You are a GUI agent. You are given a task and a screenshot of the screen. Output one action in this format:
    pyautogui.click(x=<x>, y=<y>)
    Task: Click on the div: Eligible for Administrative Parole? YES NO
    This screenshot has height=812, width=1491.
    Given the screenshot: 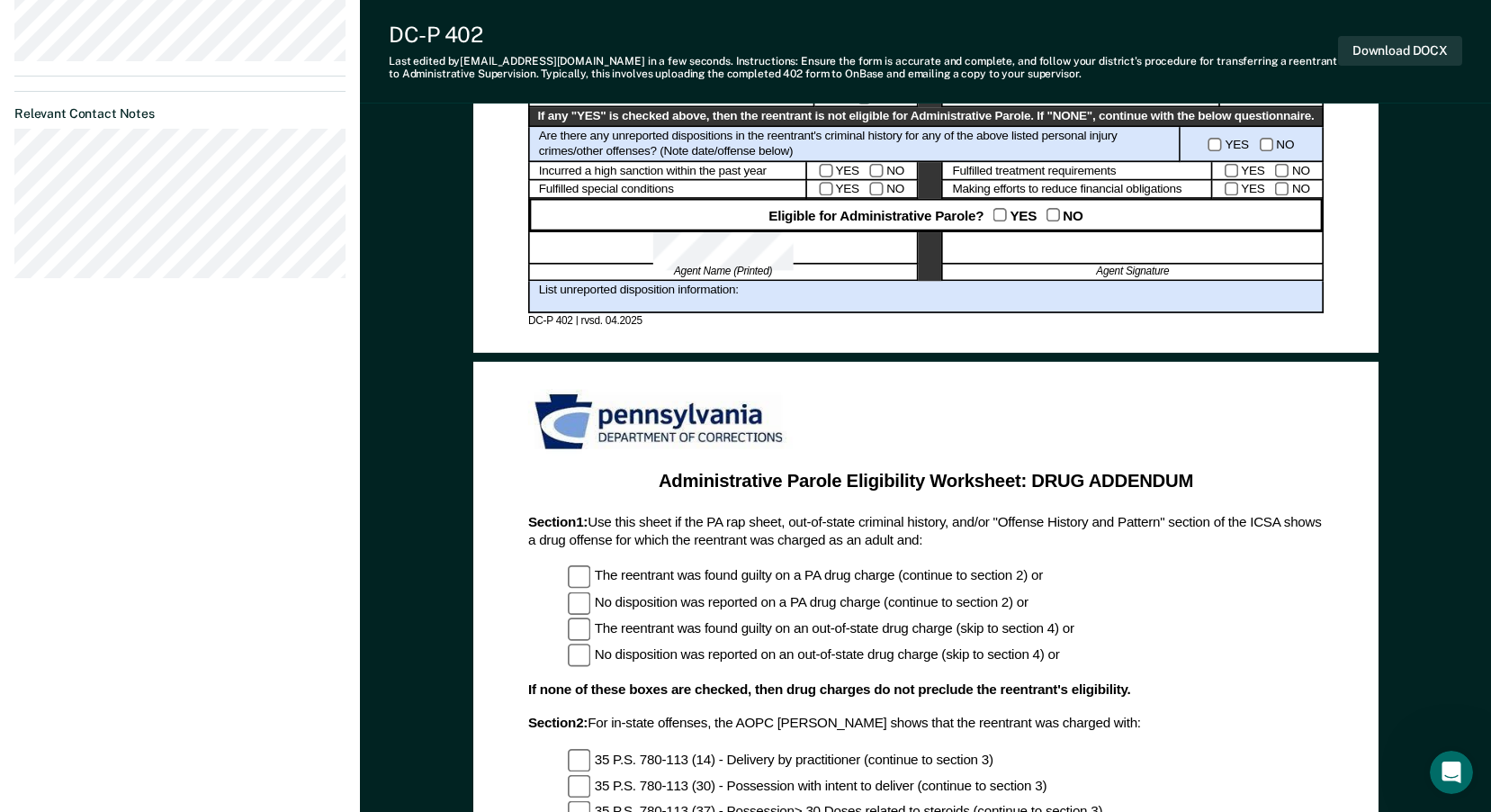 What is the action you would take?
    pyautogui.click(x=926, y=215)
    